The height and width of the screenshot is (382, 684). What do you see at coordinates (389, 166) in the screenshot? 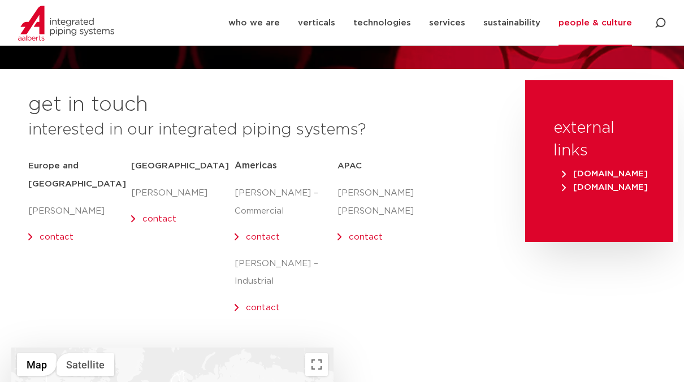
I see `h5: APAC` at bounding box center [389, 166].